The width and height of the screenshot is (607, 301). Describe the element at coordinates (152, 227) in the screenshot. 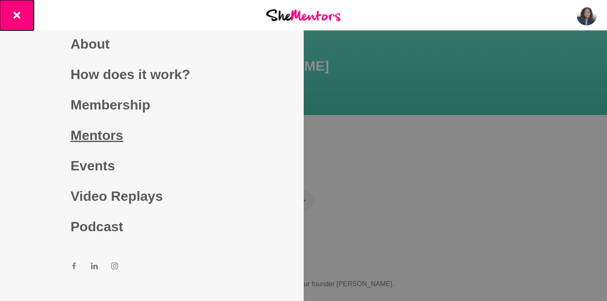

I see `a: Podcast` at that location.